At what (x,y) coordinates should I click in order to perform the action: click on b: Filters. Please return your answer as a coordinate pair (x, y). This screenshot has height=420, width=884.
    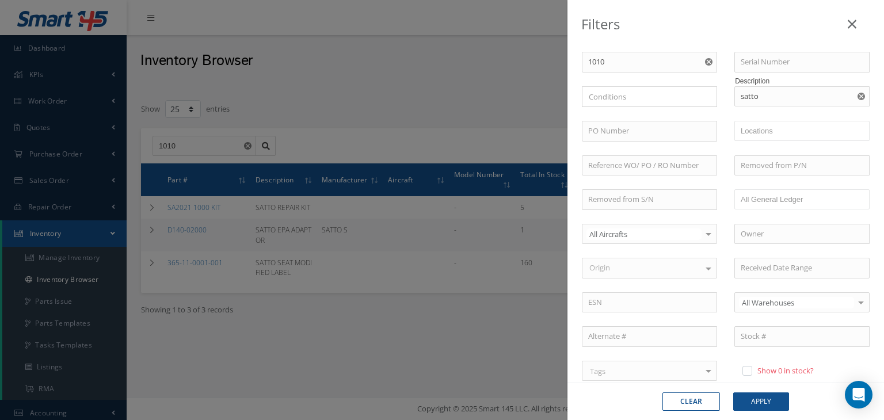
    Looking at the image, I should click on (600, 24).